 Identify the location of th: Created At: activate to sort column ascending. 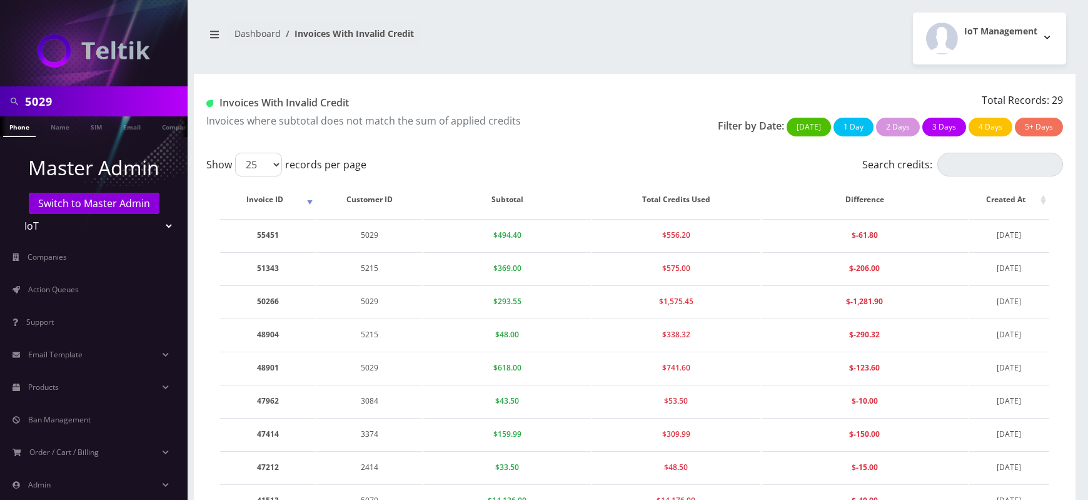
(1009, 200).